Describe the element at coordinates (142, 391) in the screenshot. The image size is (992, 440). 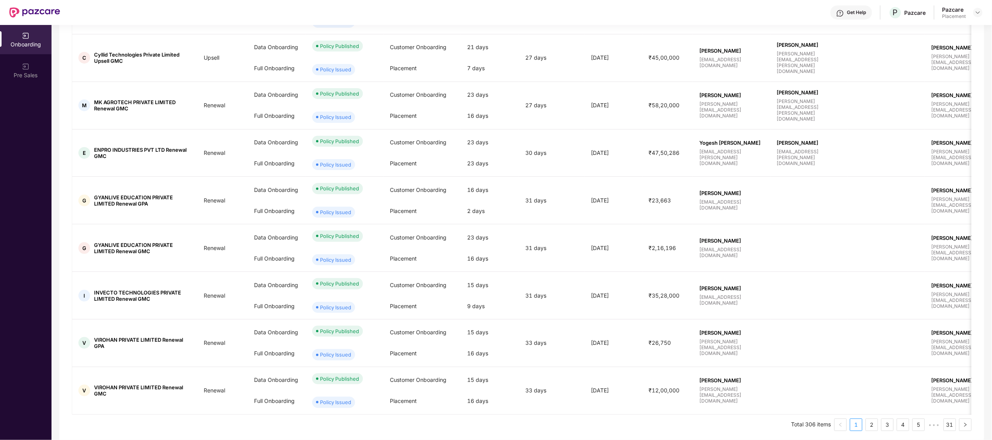
I see `span: VIROHAN PRIVATE LIMITED Renewal GMC` at that location.